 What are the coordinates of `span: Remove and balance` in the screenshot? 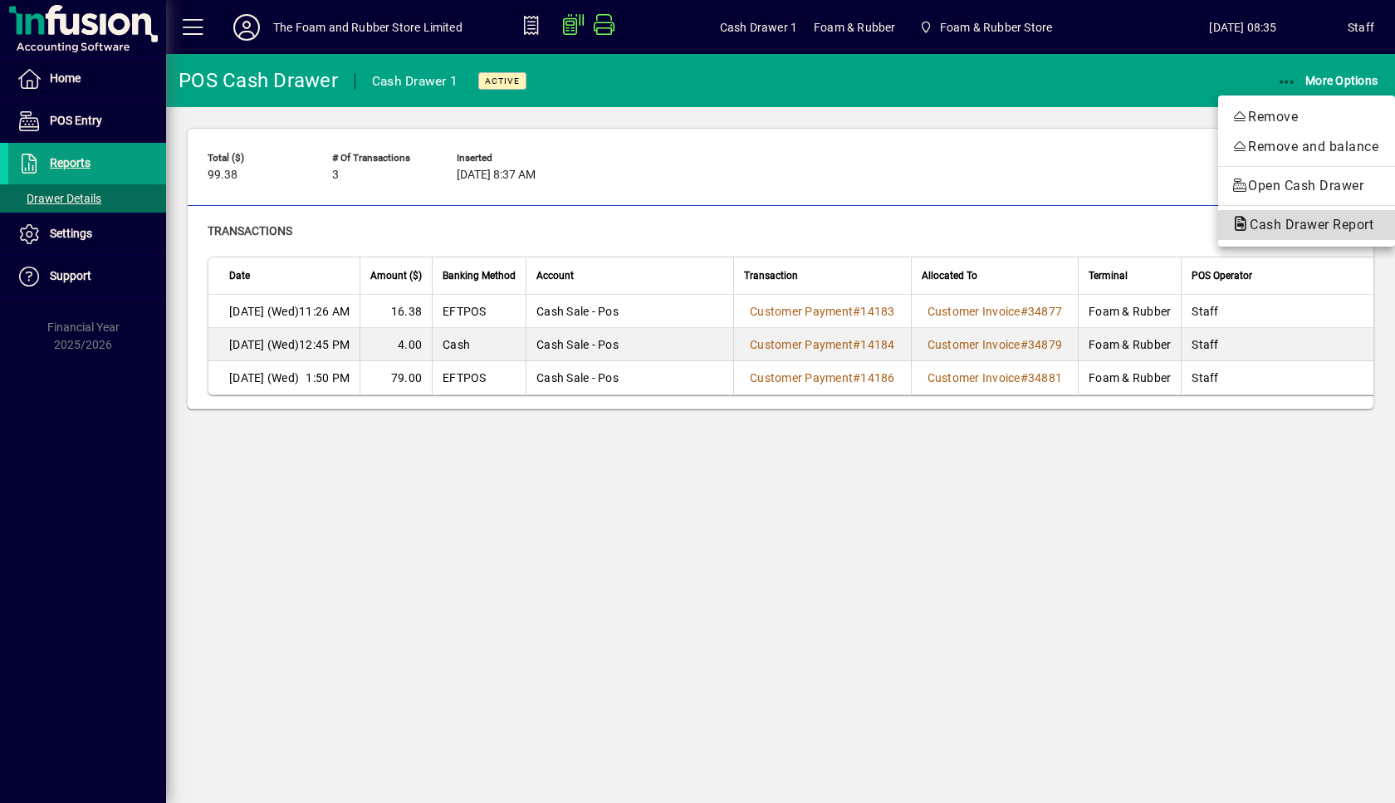 It's located at (1306, 147).